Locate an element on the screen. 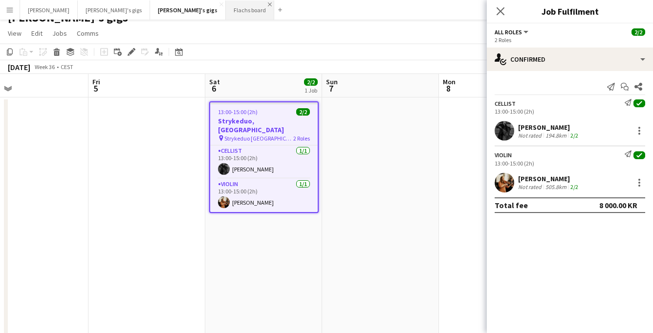  span: Sat is located at coordinates (215, 82).